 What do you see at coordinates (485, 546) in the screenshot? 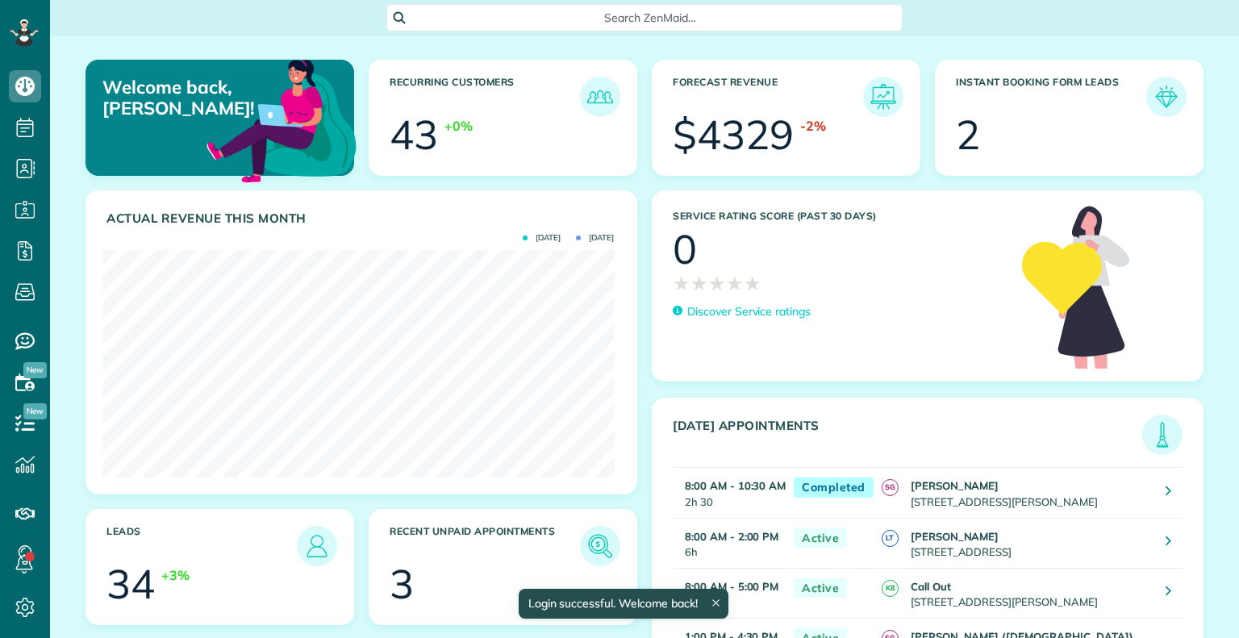
I see `h3: Recent unpaid appointments` at bounding box center [485, 546].